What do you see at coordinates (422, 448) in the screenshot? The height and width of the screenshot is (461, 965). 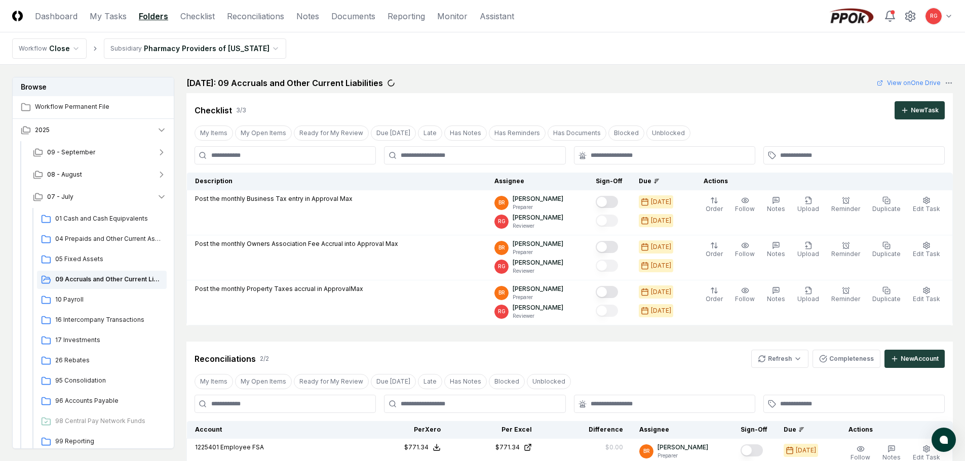 I see `button: $771.34` at bounding box center [422, 448].